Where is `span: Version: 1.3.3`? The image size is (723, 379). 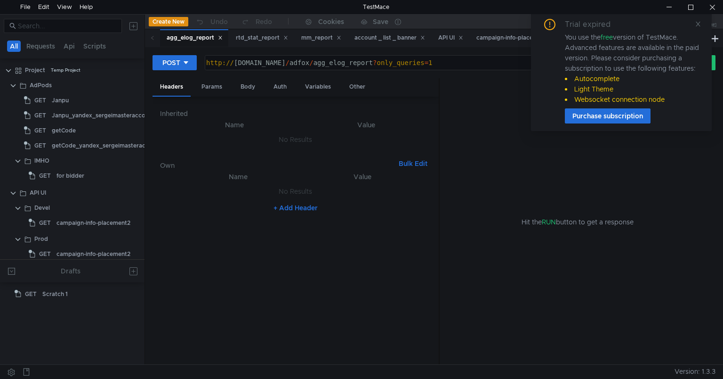
span: Version: 1.3.3 is located at coordinates (695, 371).